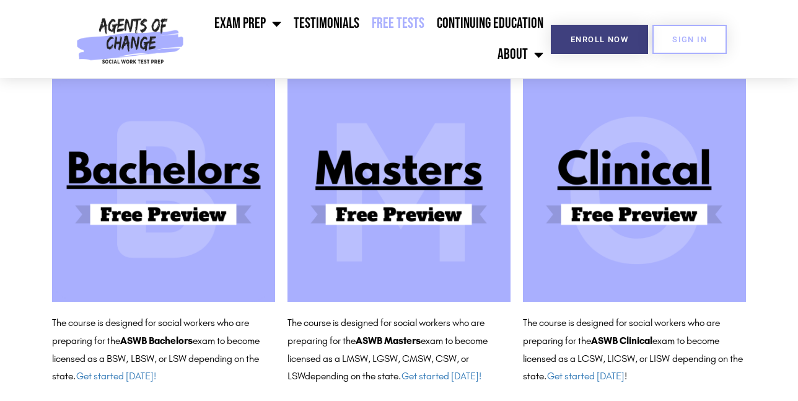 The height and width of the screenshot is (401, 798). I want to click on a: Enroll Now, so click(599, 39).